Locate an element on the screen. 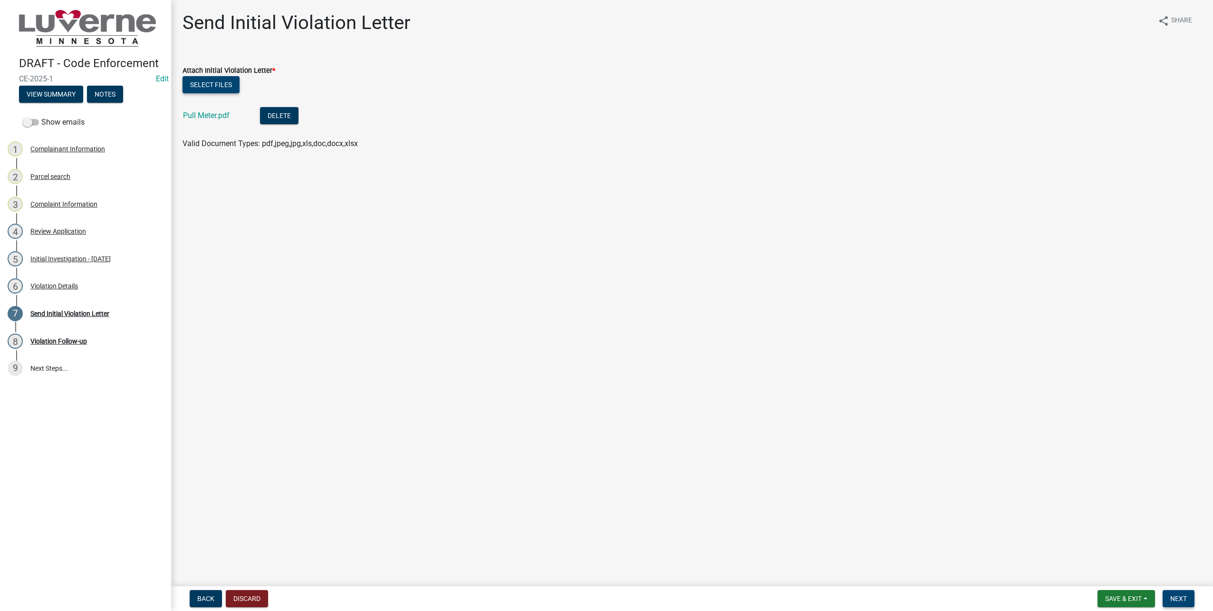  span: Back is located at coordinates (206, 598).